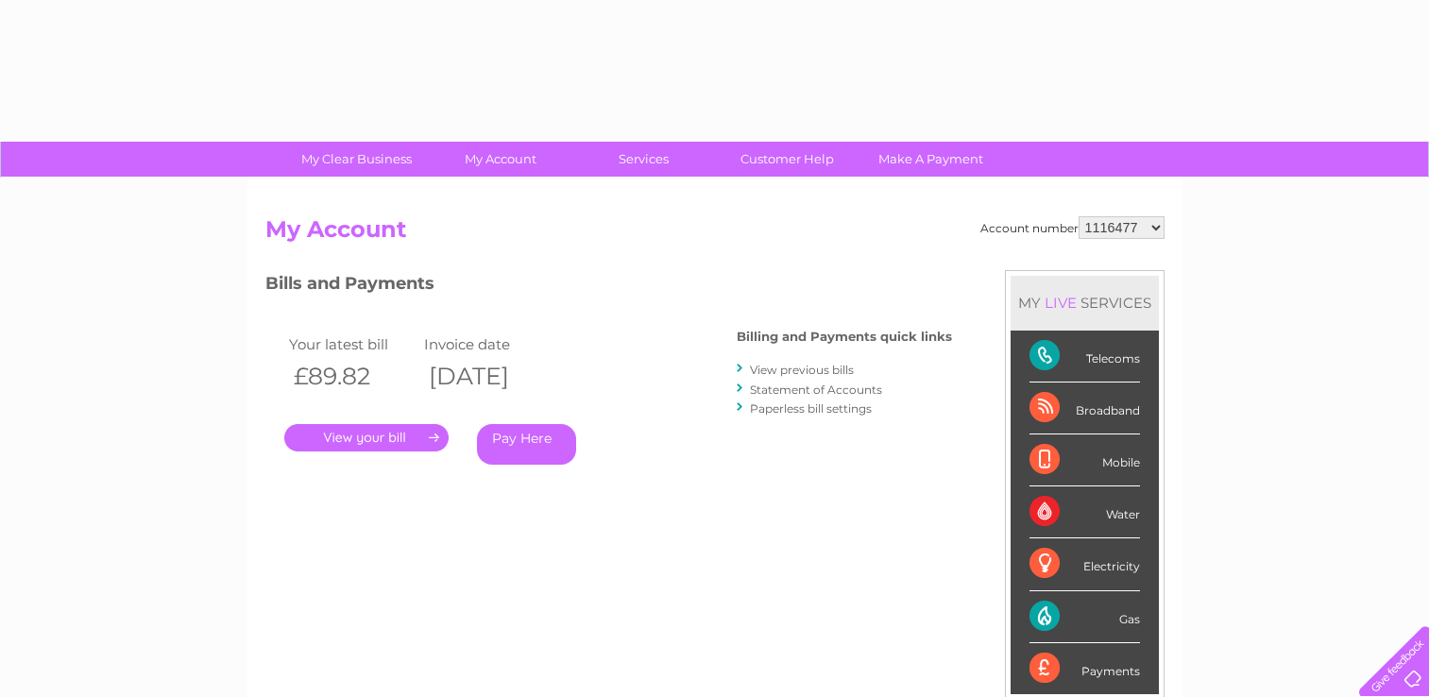 The width and height of the screenshot is (1429, 697). What do you see at coordinates (810, 408) in the screenshot?
I see `a: Paperless bill settings` at bounding box center [810, 408].